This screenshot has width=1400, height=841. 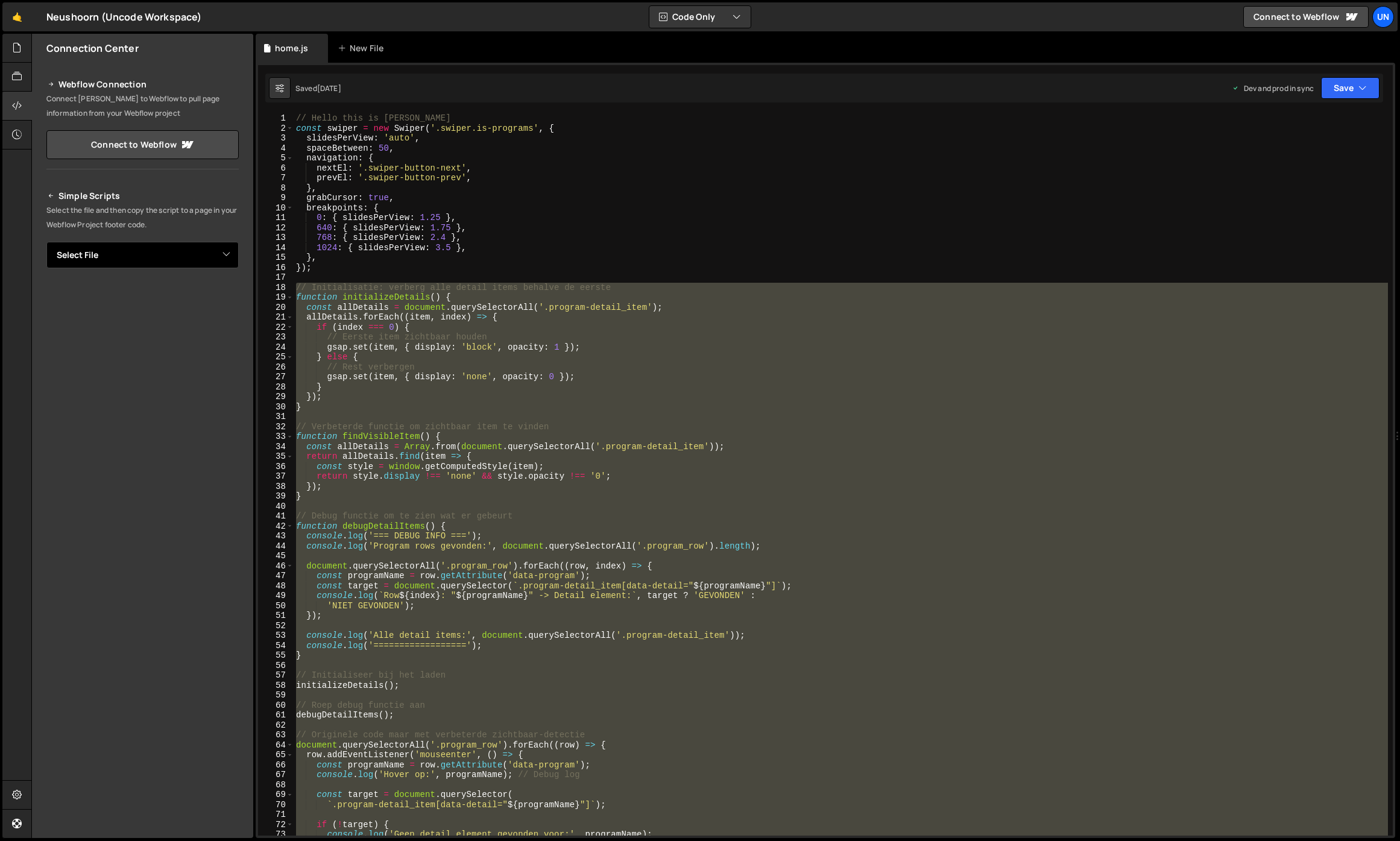 I want to click on div: 37, so click(x=275, y=477).